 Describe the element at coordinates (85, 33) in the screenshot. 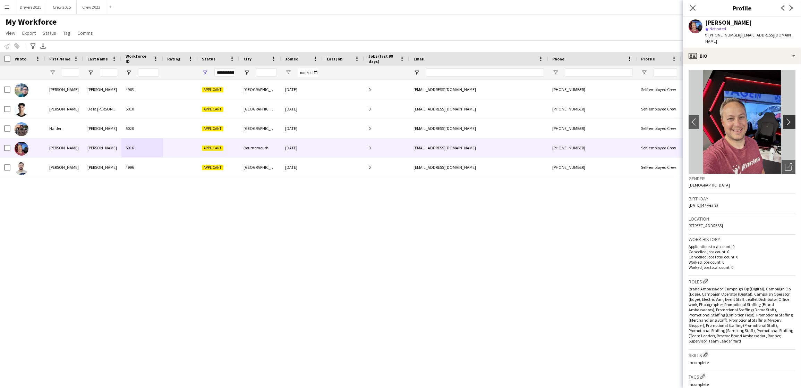

I see `span: Comms` at that location.